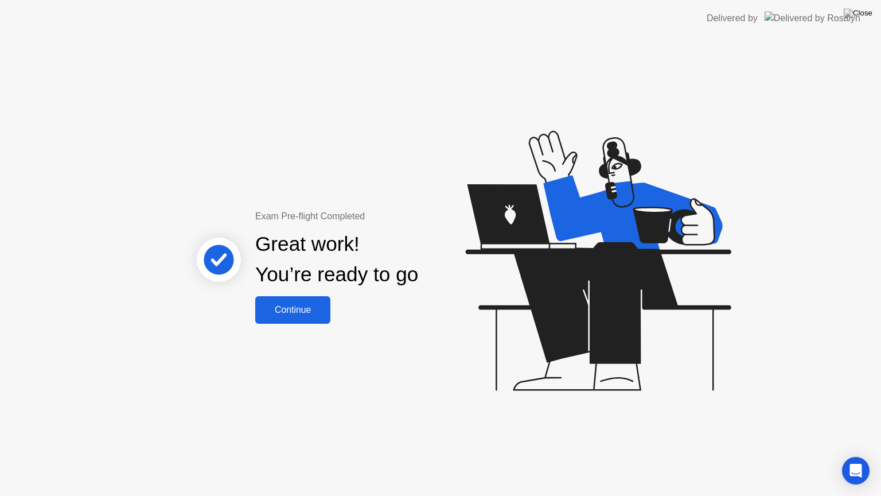 This screenshot has height=496, width=881. What do you see at coordinates (858, 13) in the screenshot?
I see `img: Close` at bounding box center [858, 13].